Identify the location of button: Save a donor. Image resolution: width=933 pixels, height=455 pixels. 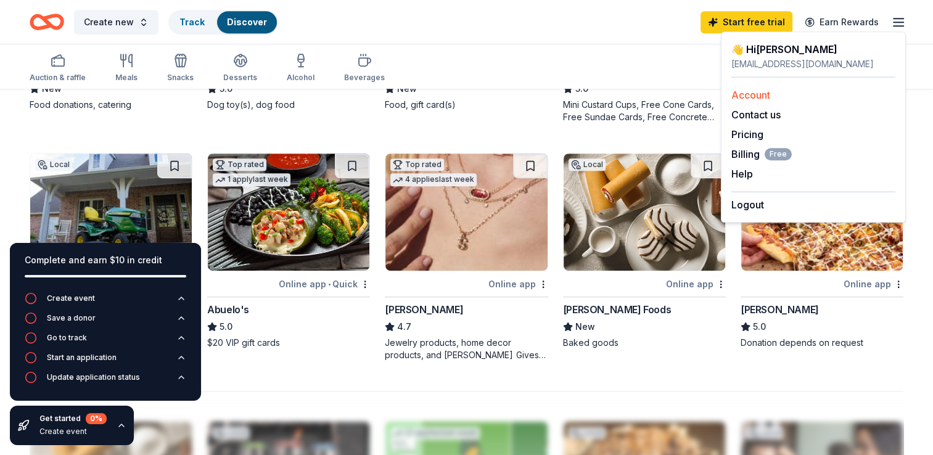
(105, 322).